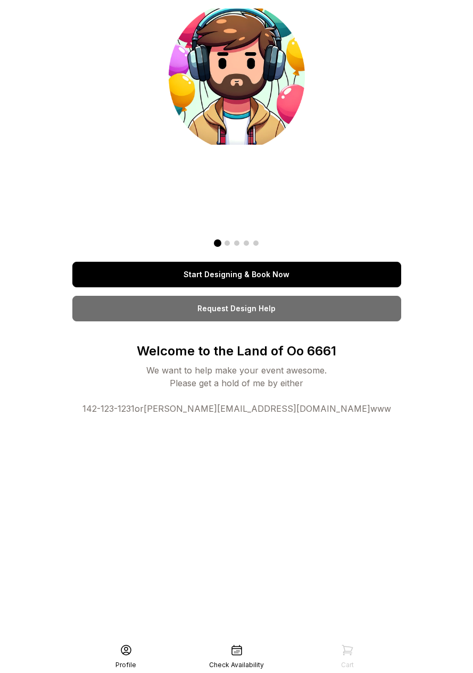  Describe the element at coordinates (237, 308) in the screenshot. I see `a: Request Design Help` at that location.